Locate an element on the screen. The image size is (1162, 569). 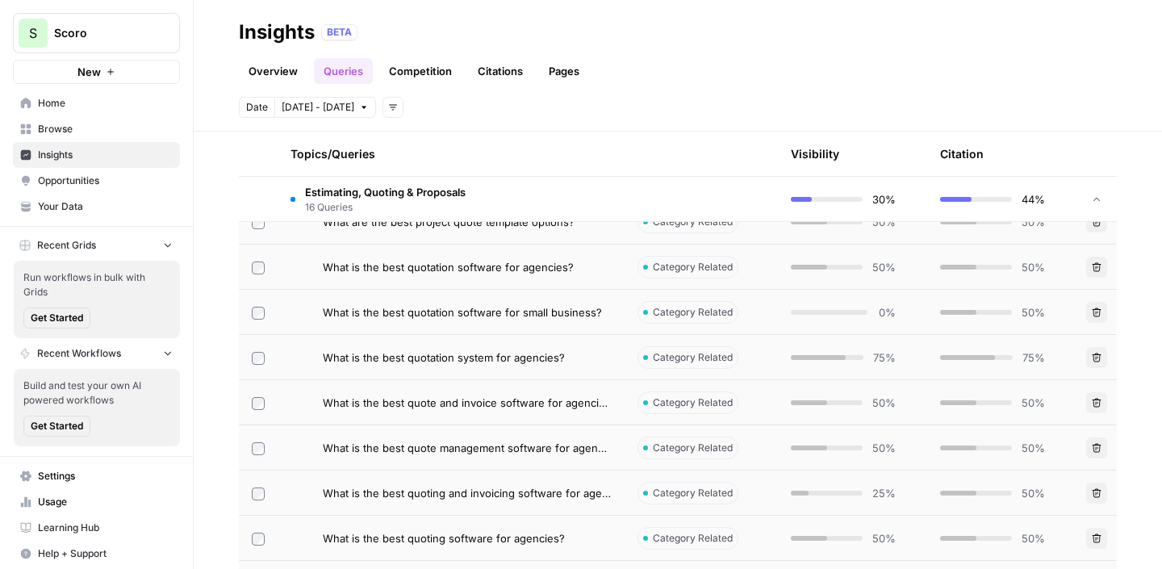
div: Topics/Queries is located at coordinates (451, 153).